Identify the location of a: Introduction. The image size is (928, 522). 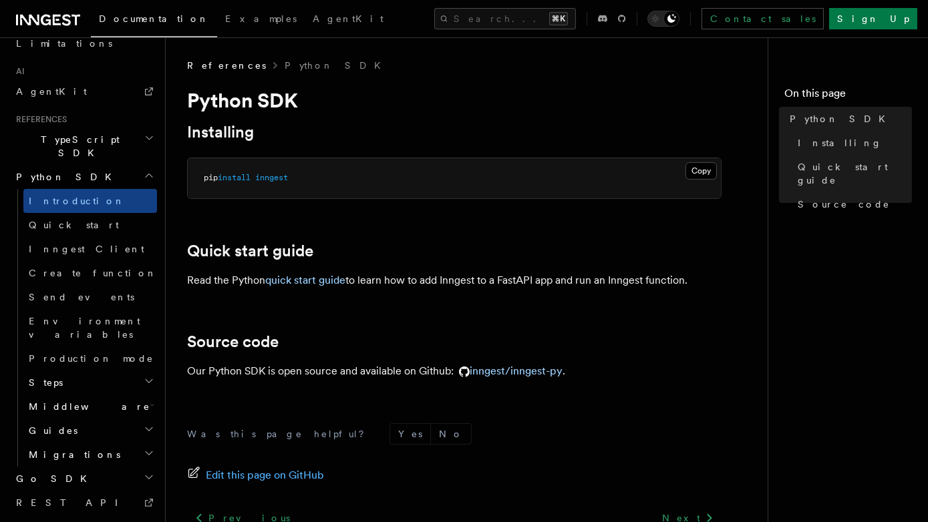
(90, 201).